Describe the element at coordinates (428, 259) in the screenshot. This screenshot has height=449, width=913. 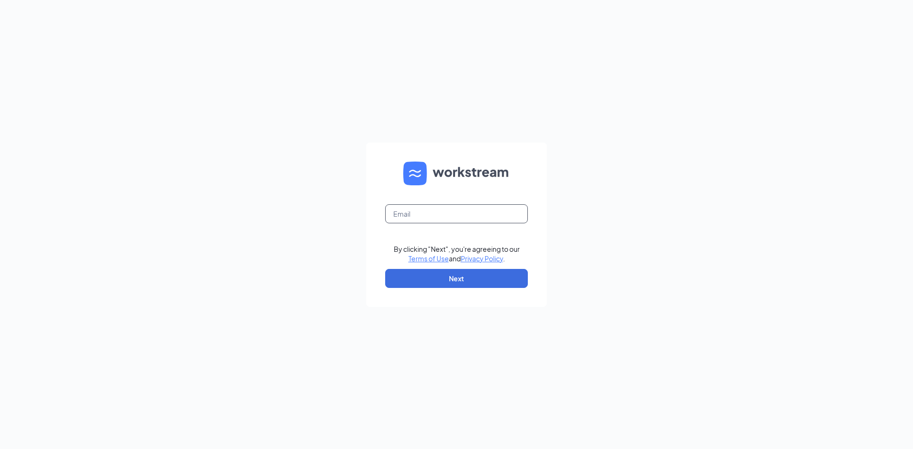
I see `a: Terms of Use` at that location.